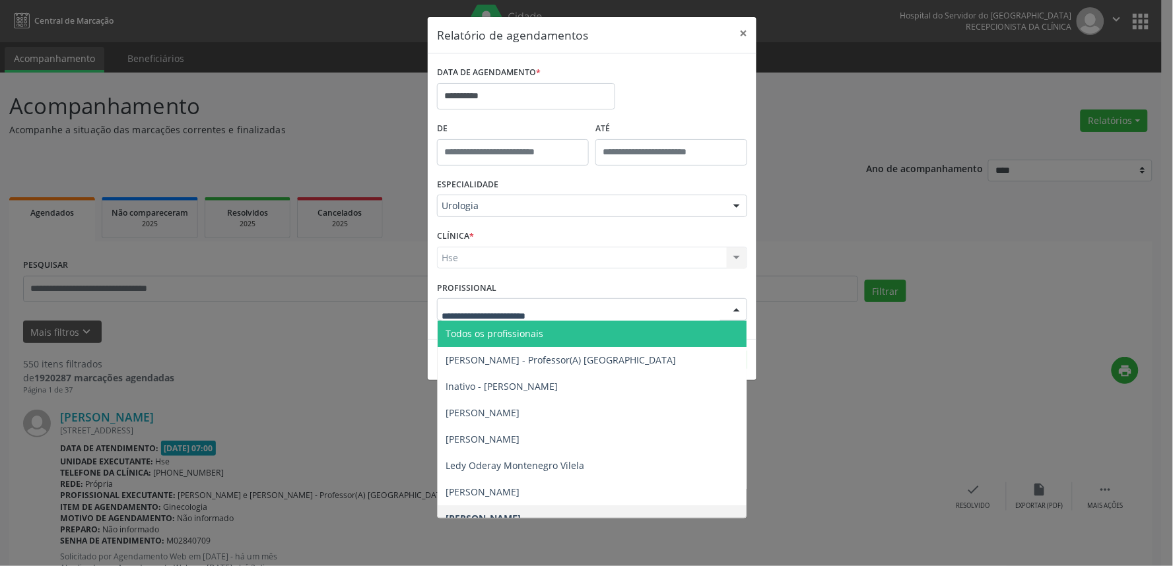  I want to click on h5: Relatório de agendamentos, so click(512, 35).